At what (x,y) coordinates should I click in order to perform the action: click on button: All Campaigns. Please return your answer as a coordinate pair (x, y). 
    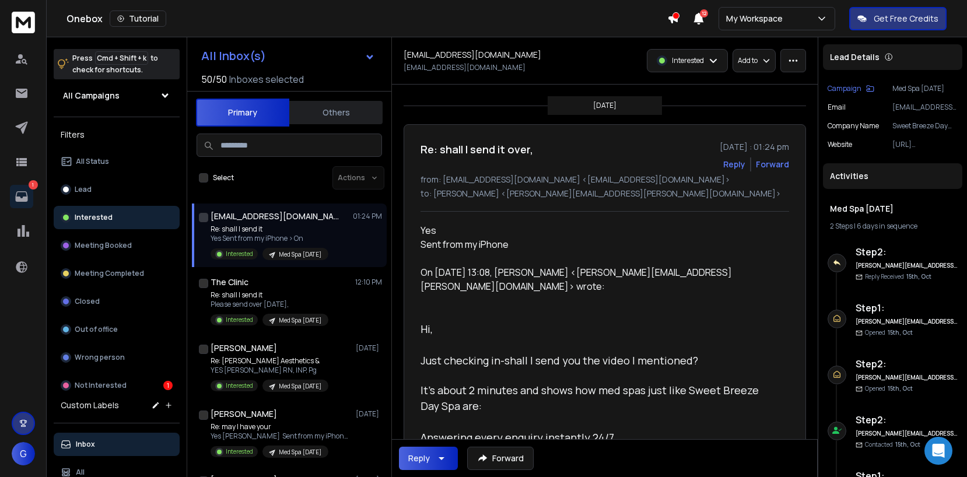
    Looking at the image, I should click on (117, 96).